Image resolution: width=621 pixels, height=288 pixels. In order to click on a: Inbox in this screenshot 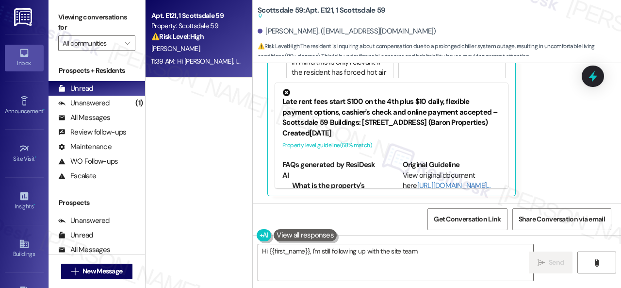, I will do `click(24, 58)`.